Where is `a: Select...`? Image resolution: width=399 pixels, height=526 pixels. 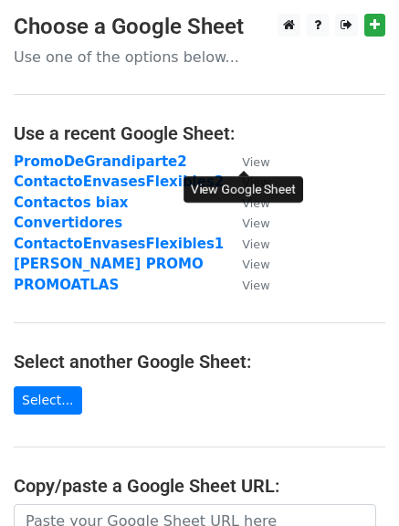 a: Select... is located at coordinates (47, 400).